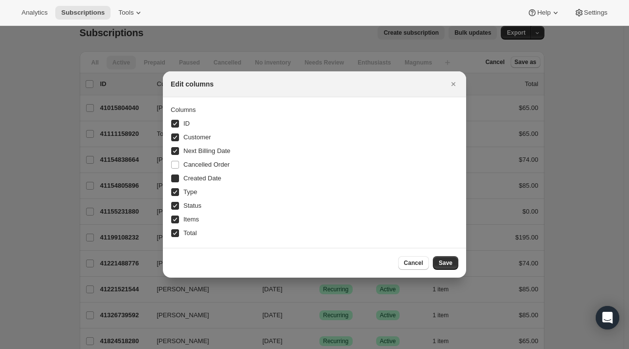 This screenshot has width=629, height=349. I want to click on span: Columns, so click(183, 110).